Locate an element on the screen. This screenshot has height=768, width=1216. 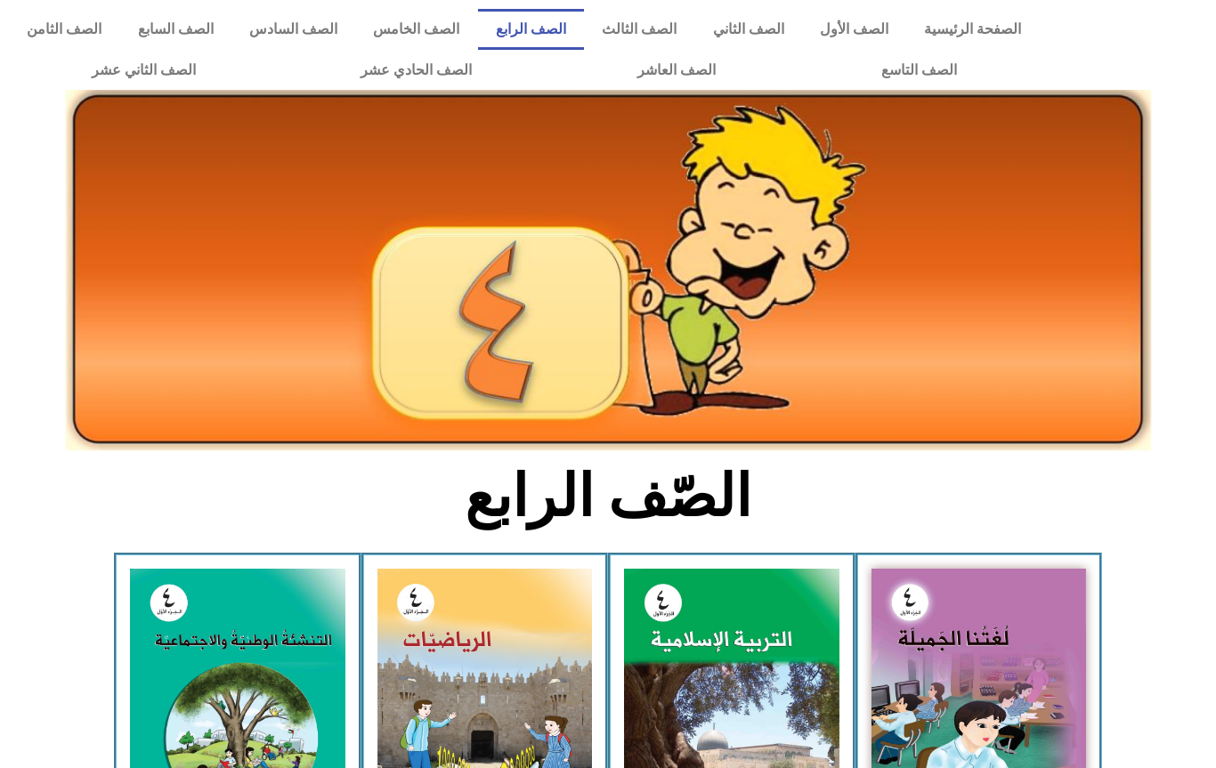
a: الصفحة الرئيسية is located at coordinates (972, 29).